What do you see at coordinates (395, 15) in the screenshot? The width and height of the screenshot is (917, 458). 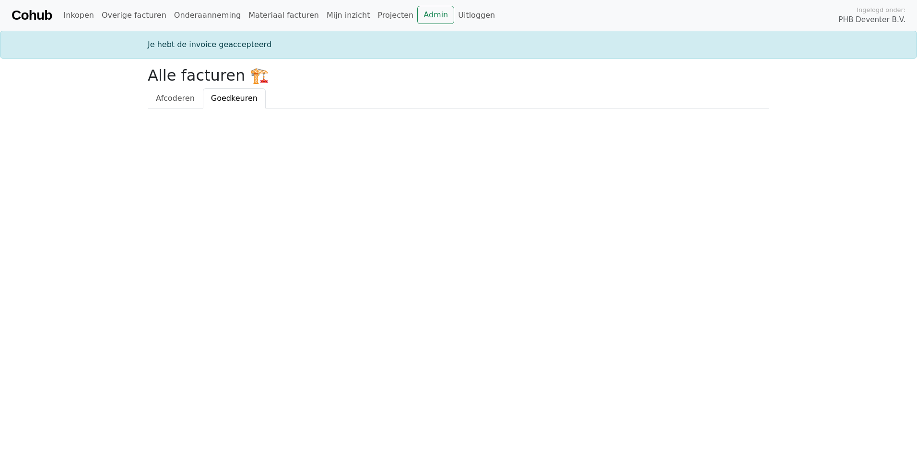 I see `a: Projecten` at bounding box center [395, 15].